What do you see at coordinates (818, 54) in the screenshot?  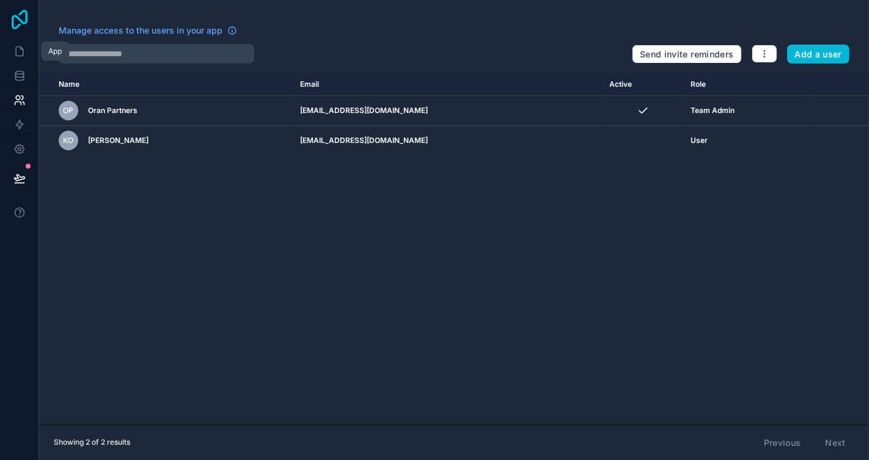 I see `button: Add a user` at bounding box center [818, 54].